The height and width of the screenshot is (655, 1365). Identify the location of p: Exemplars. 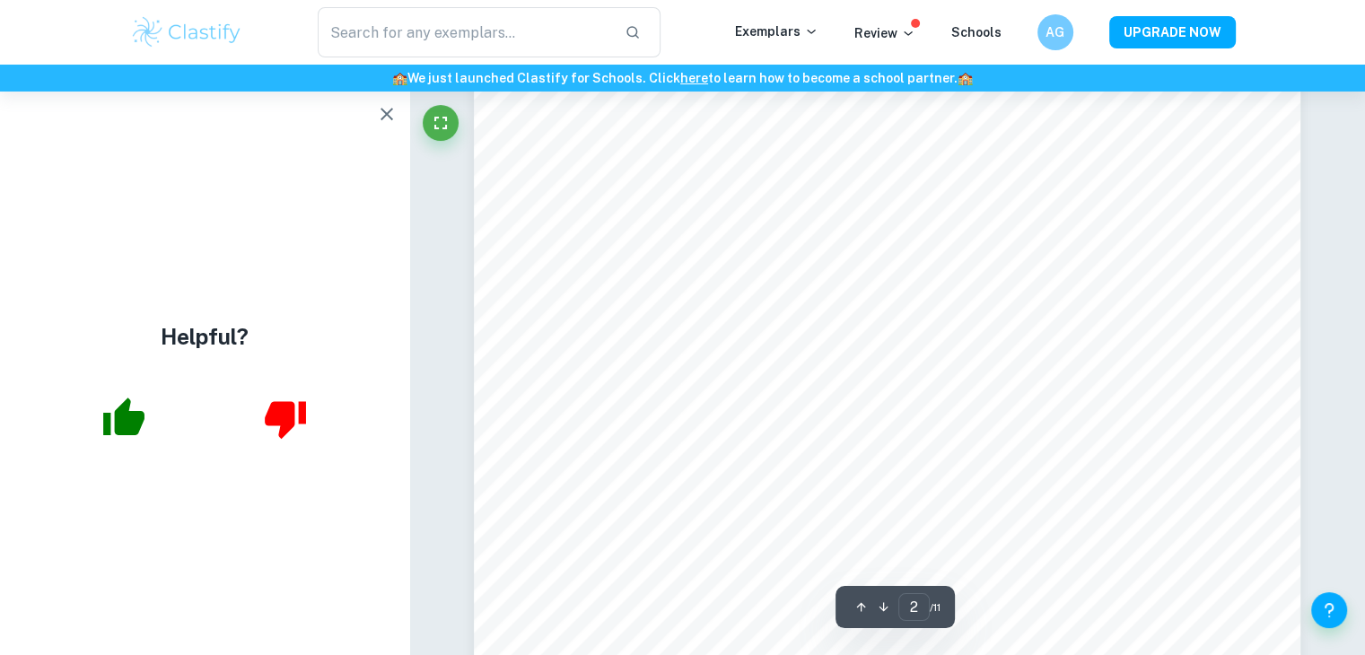
(776, 31).